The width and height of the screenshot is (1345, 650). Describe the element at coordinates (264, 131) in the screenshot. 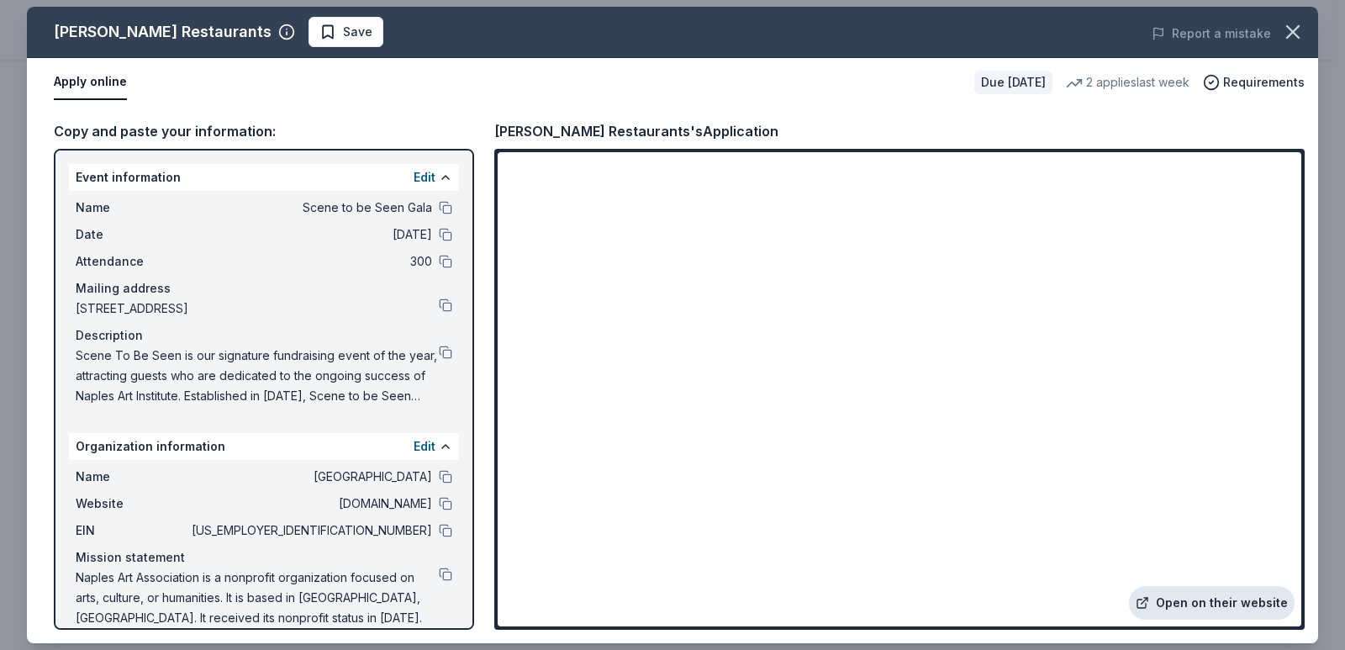

I see `div: Copy and paste your information:` at that location.